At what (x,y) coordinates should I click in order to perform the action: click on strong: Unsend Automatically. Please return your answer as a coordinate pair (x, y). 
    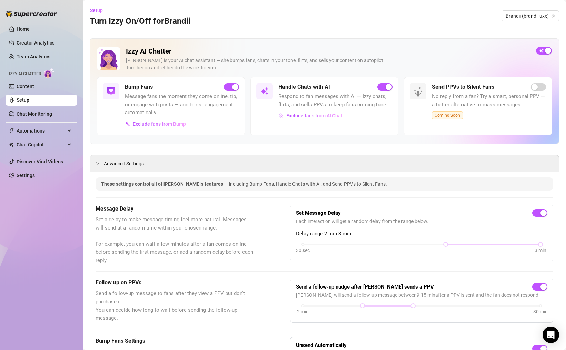
    Looking at the image, I should click on (321, 345).